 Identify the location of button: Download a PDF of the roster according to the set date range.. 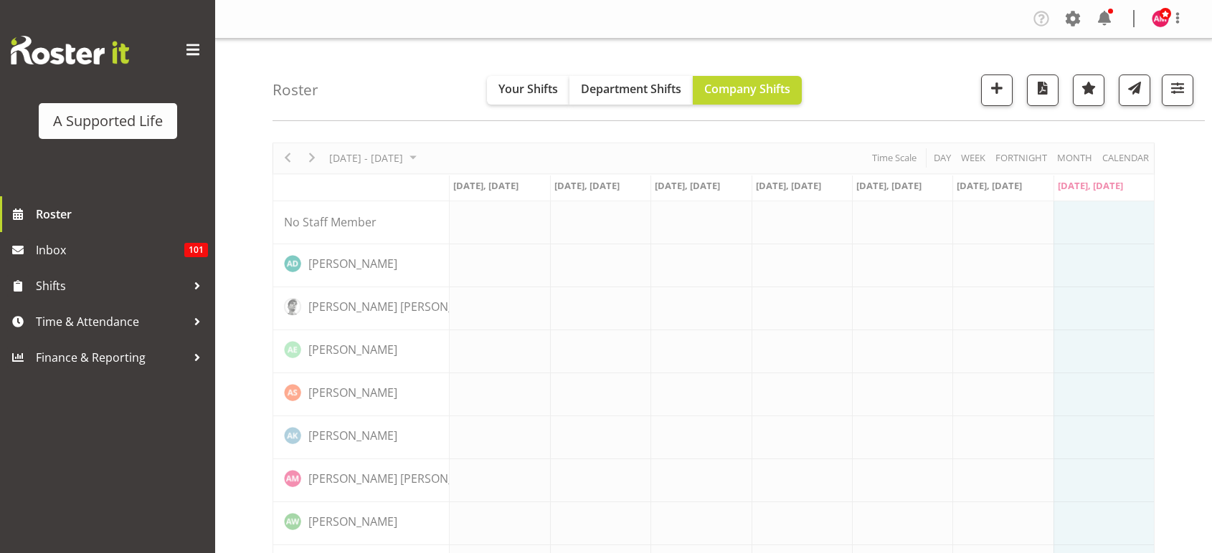
(1042, 90).